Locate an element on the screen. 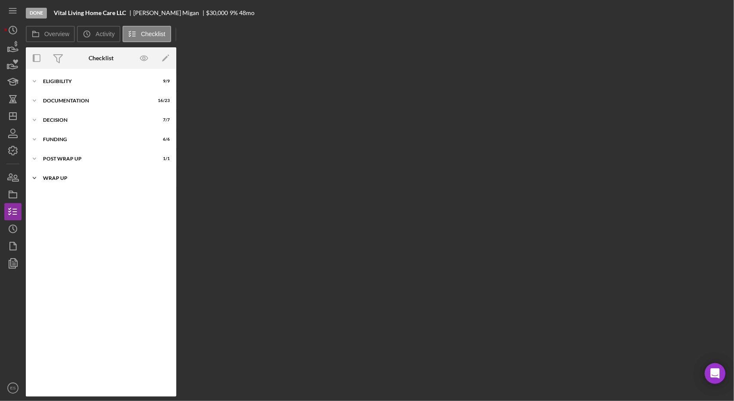  div: Open Intercom Messenger is located at coordinates (715, 373).